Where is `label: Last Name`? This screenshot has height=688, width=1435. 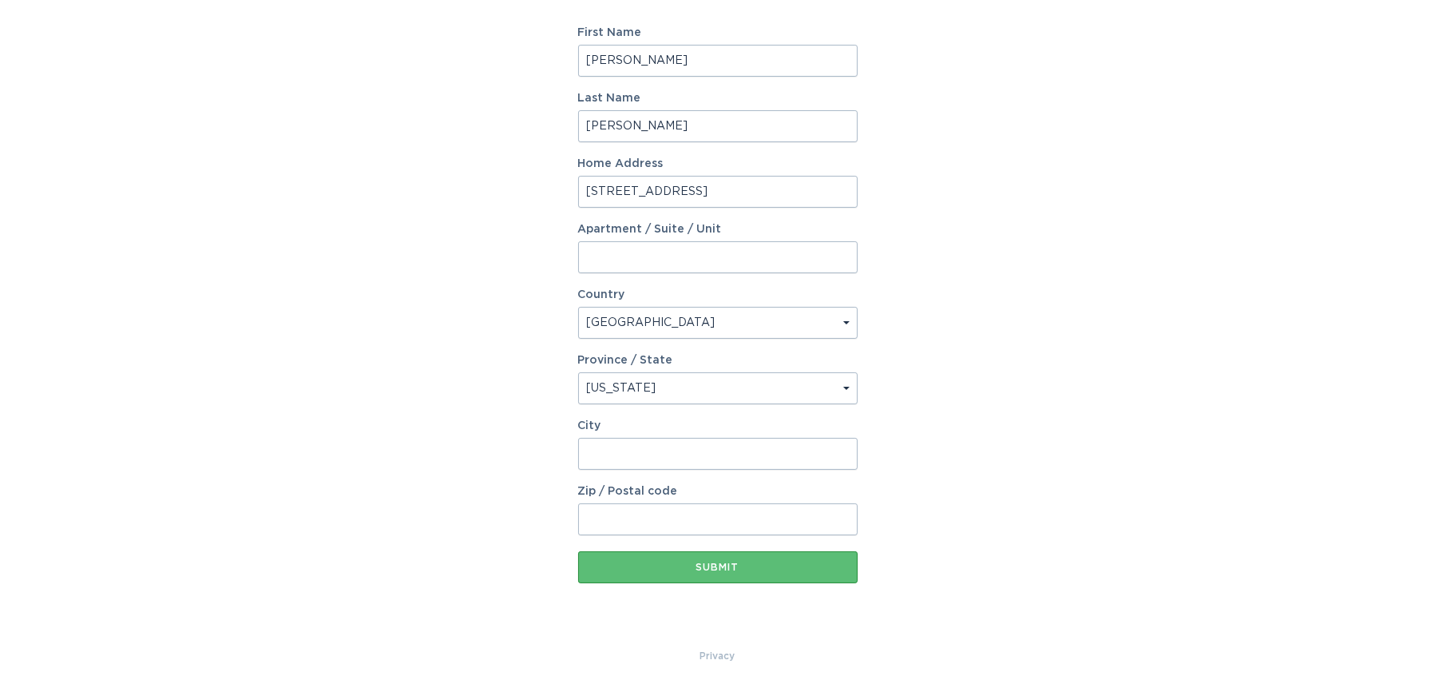 label: Last Name is located at coordinates (718, 98).